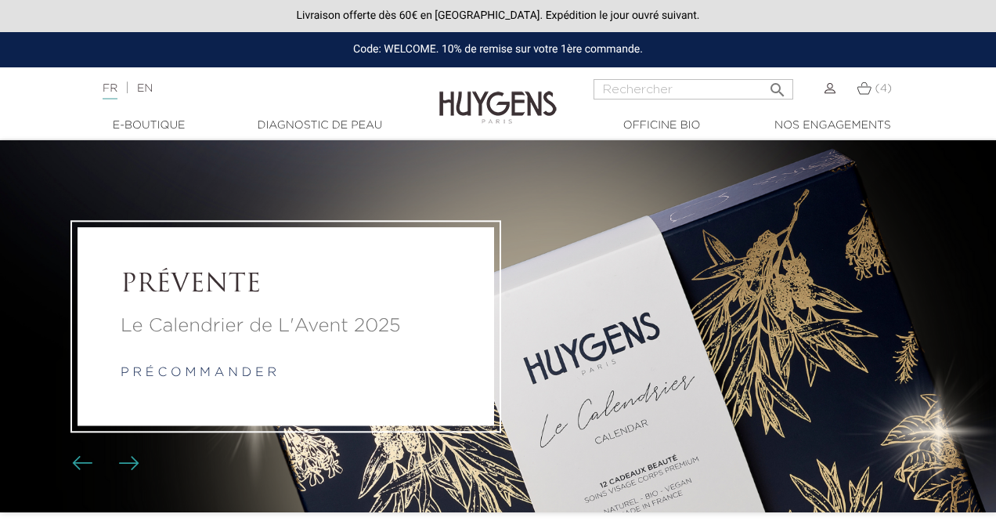  Describe the element at coordinates (286, 326) in the screenshot. I see `a: Le Calendrier de L'Avent 2025` at that location.